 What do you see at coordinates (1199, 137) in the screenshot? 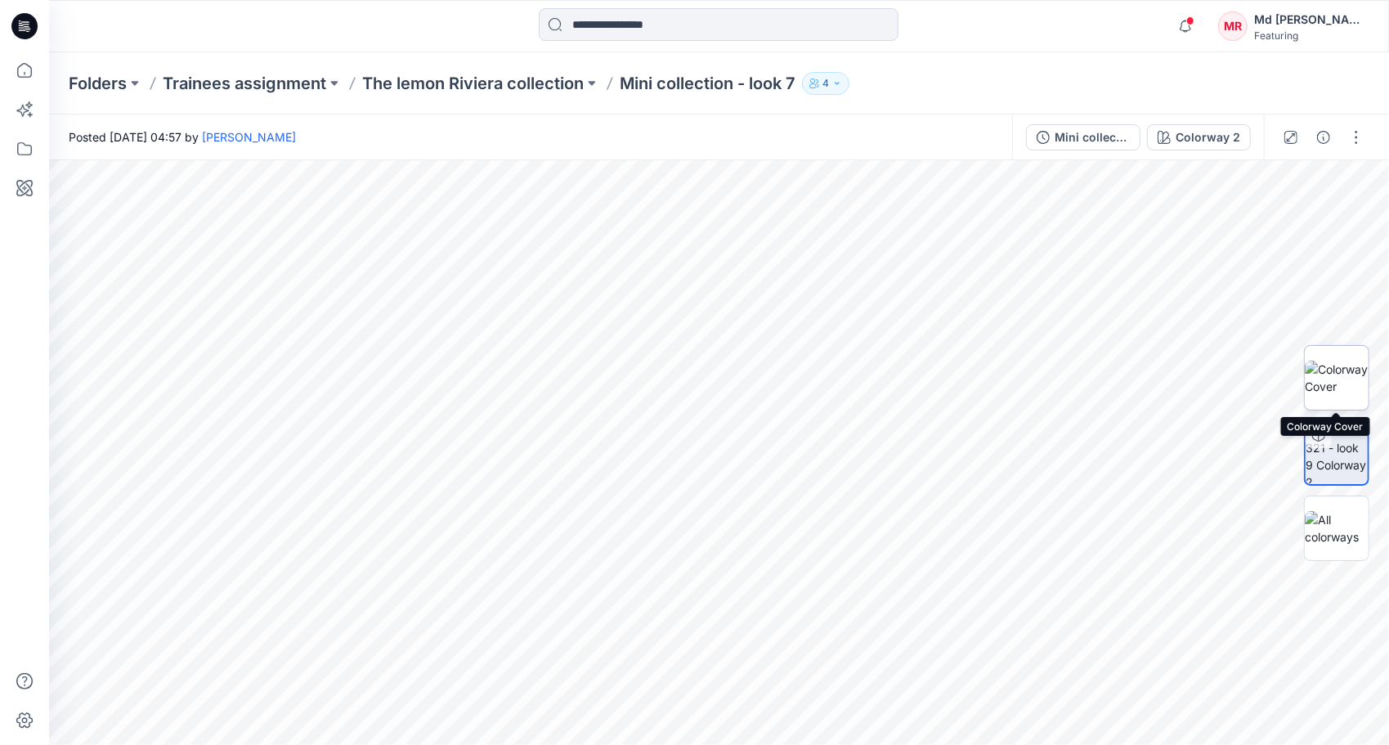
I see `button: Colorway 2` at bounding box center [1199, 137].